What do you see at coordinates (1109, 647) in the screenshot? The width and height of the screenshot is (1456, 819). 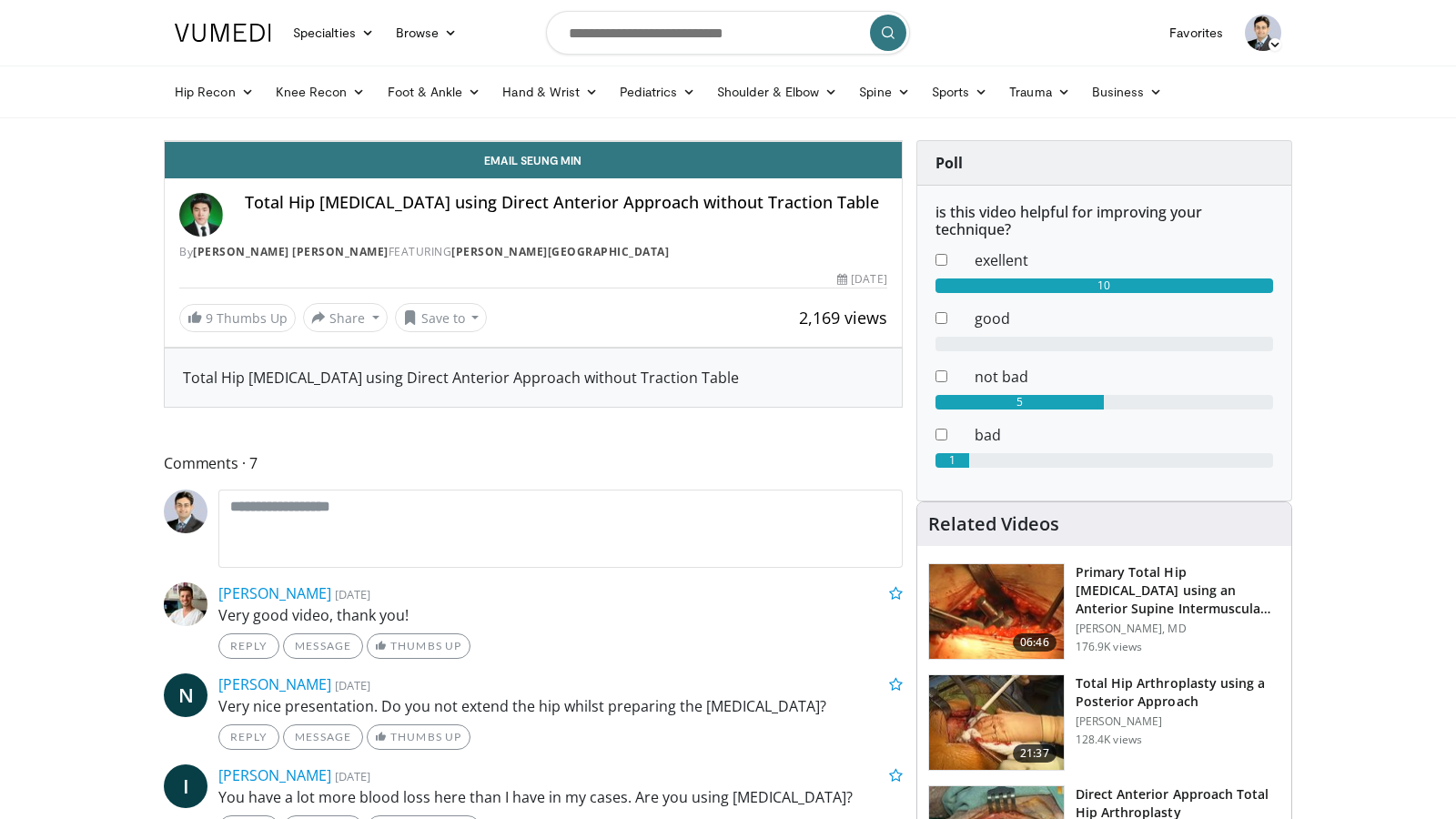 I see `p: 176.9K views` at bounding box center [1109, 647].